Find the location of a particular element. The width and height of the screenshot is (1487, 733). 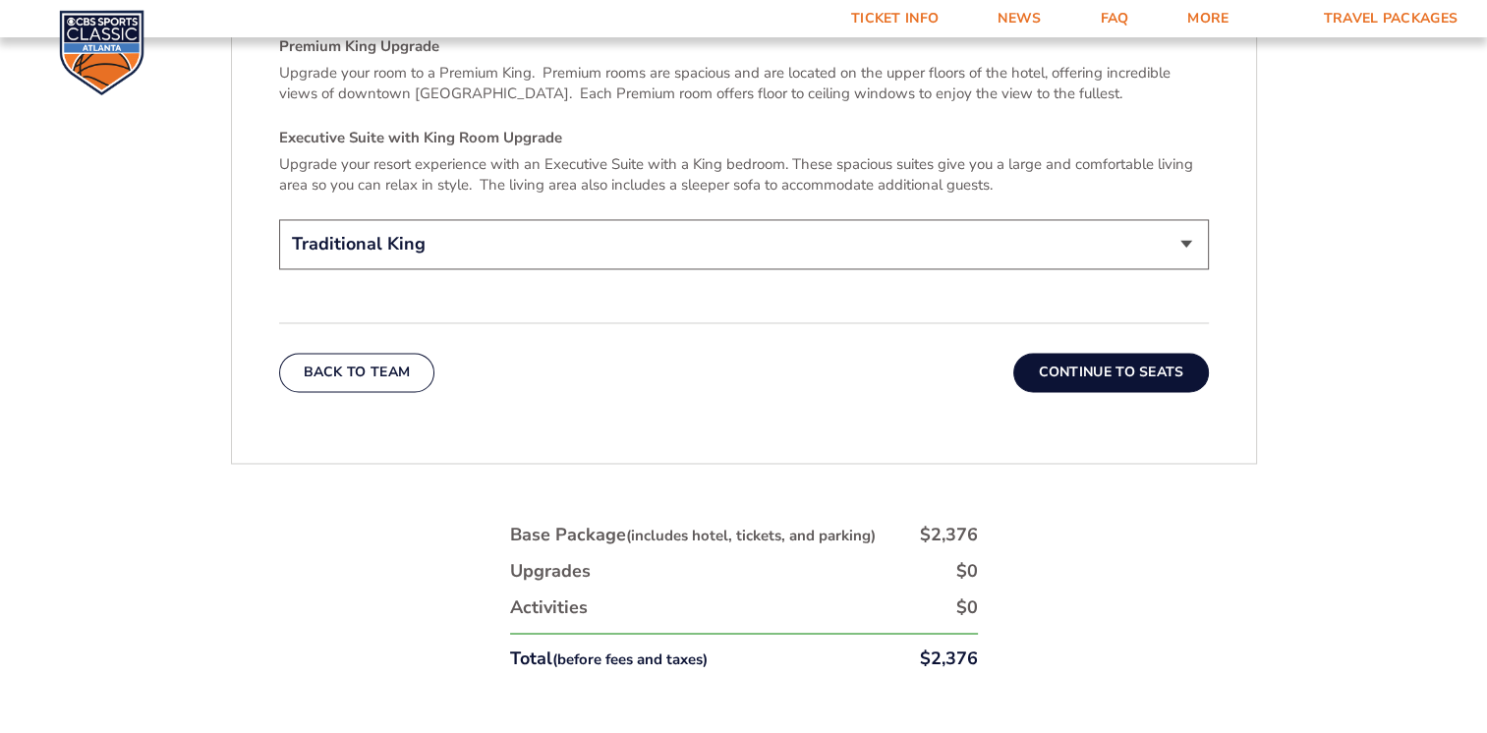

div: Activities is located at coordinates (548, 607).